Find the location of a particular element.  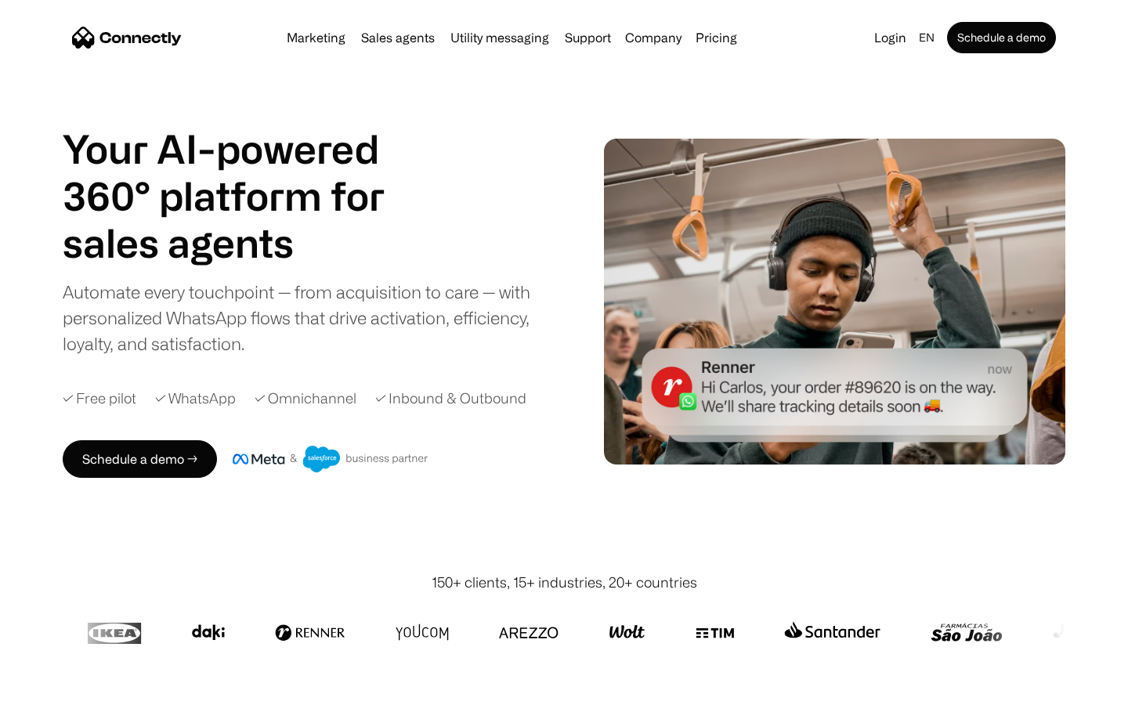

a: Login is located at coordinates (890, 38).